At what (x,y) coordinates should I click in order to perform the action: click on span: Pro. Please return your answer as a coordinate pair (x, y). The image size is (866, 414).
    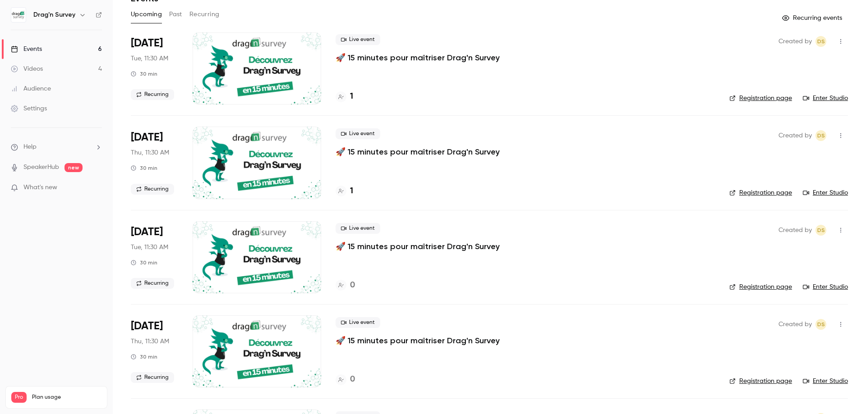
    Looking at the image, I should click on (19, 398).